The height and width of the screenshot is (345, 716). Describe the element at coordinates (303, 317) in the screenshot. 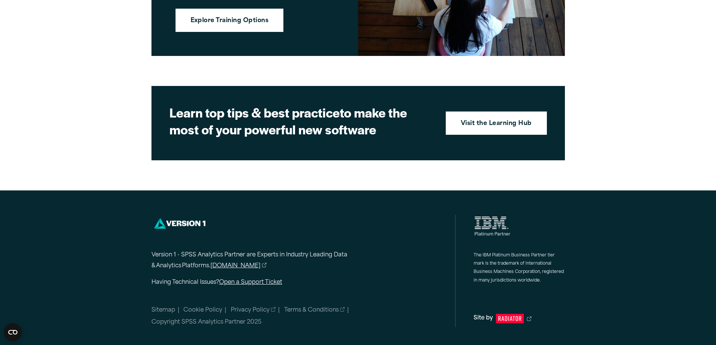

I see `nav: Minor links within the footer` at that location.